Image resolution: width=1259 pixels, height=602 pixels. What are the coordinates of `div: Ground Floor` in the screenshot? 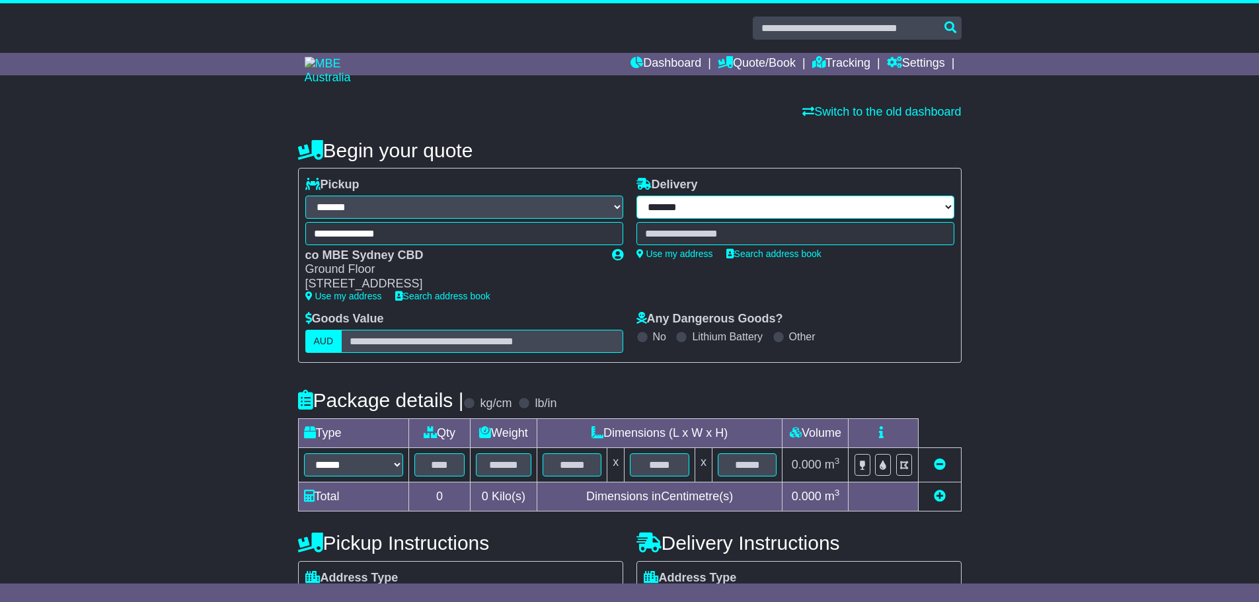 It's located at (452, 270).